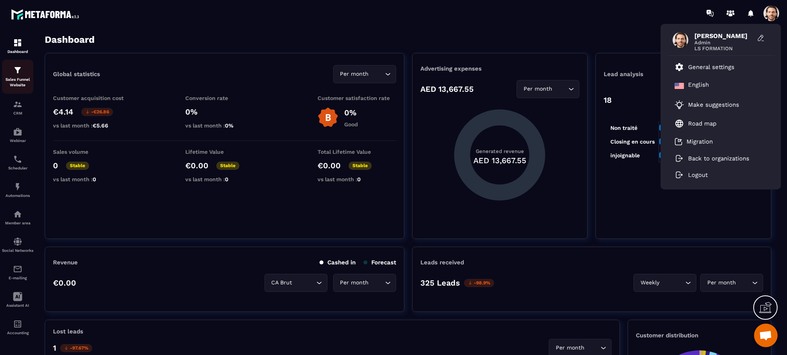 Image resolution: width=787 pixels, height=355 pixels. I want to click on p: Good, so click(351, 124).